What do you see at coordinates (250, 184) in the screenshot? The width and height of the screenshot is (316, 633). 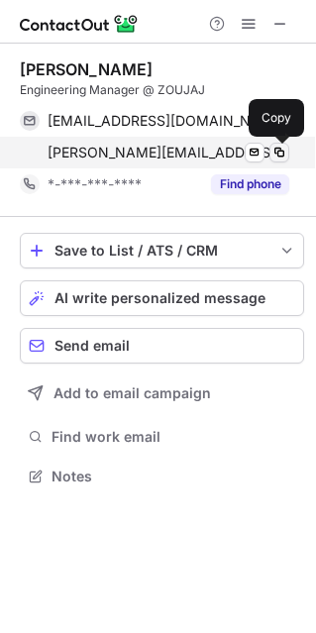 I see `button: Reveal Button` at bounding box center [250, 184].